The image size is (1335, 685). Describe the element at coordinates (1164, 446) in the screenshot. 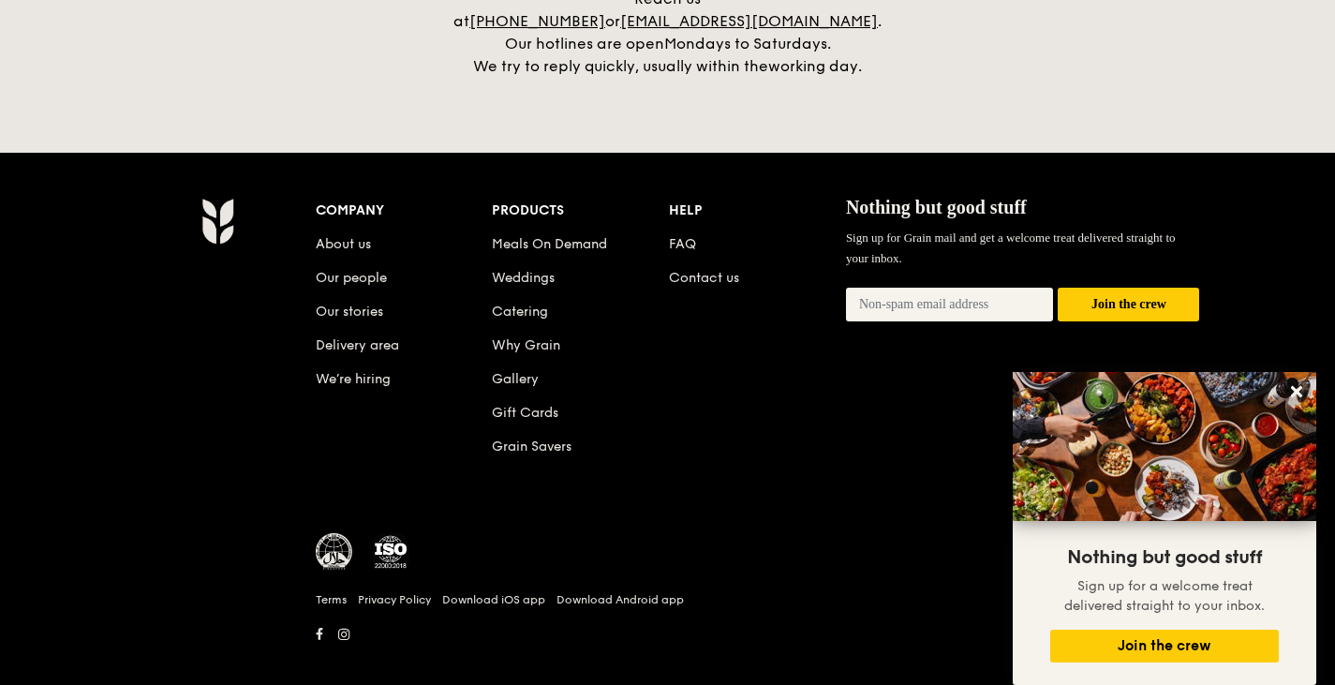

I see `img: DSC07876-Edit02-Large.jpeg` at that location.